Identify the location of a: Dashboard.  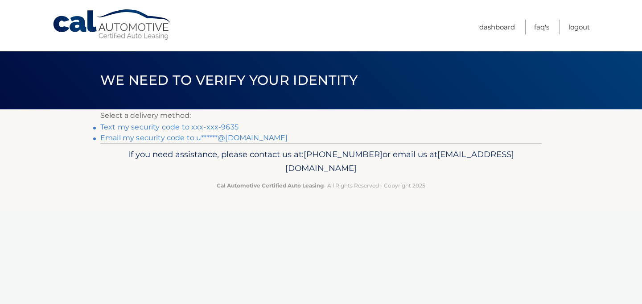
(497, 27).